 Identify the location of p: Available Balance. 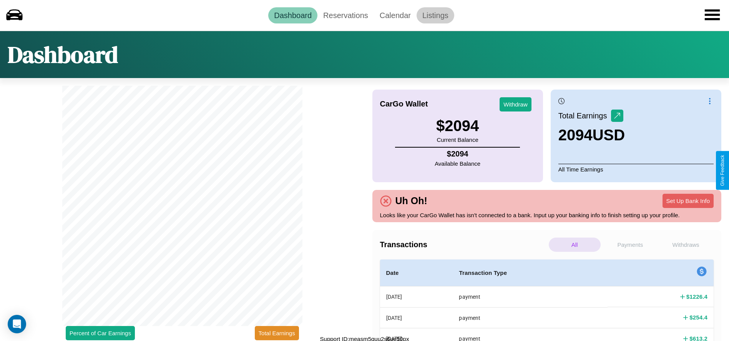
(458, 163).